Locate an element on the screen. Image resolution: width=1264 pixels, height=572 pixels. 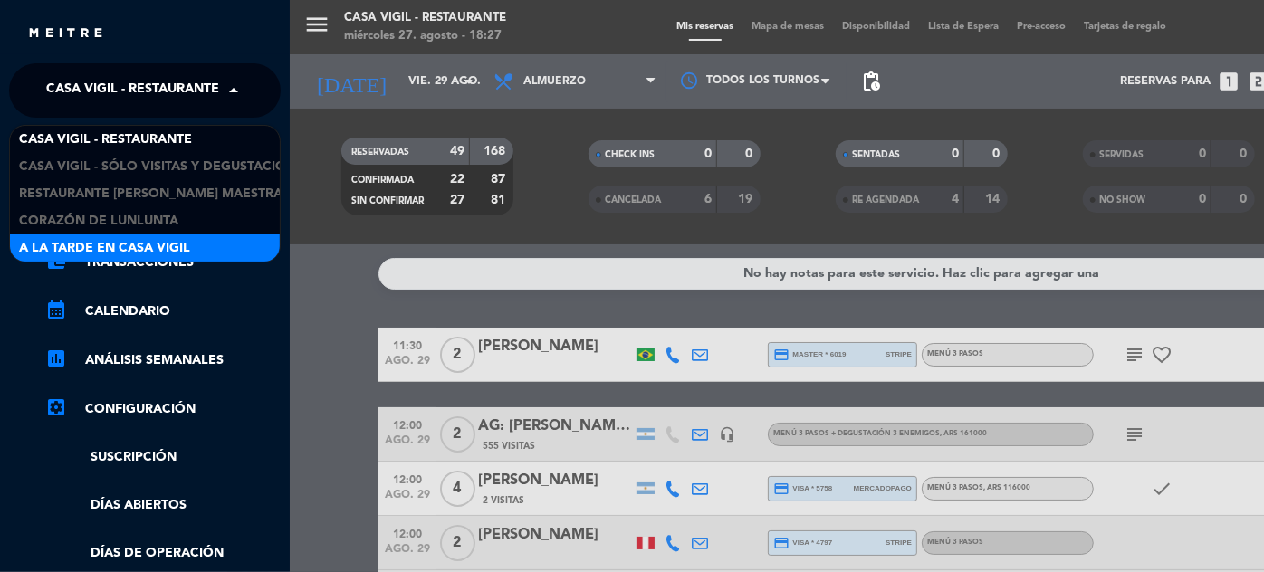
i: settings_applications is located at coordinates (56, 407).